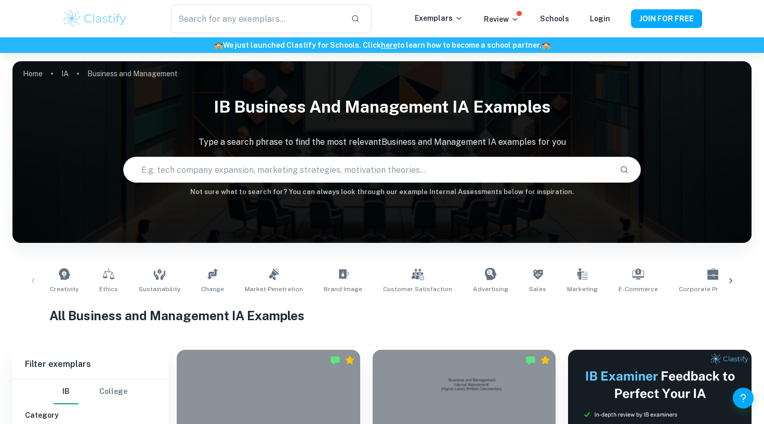 Image resolution: width=764 pixels, height=424 pixels. What do you see at coordinates (113, 392) in the screenshot?
I see `button: College` at bounding box center [113, 392].